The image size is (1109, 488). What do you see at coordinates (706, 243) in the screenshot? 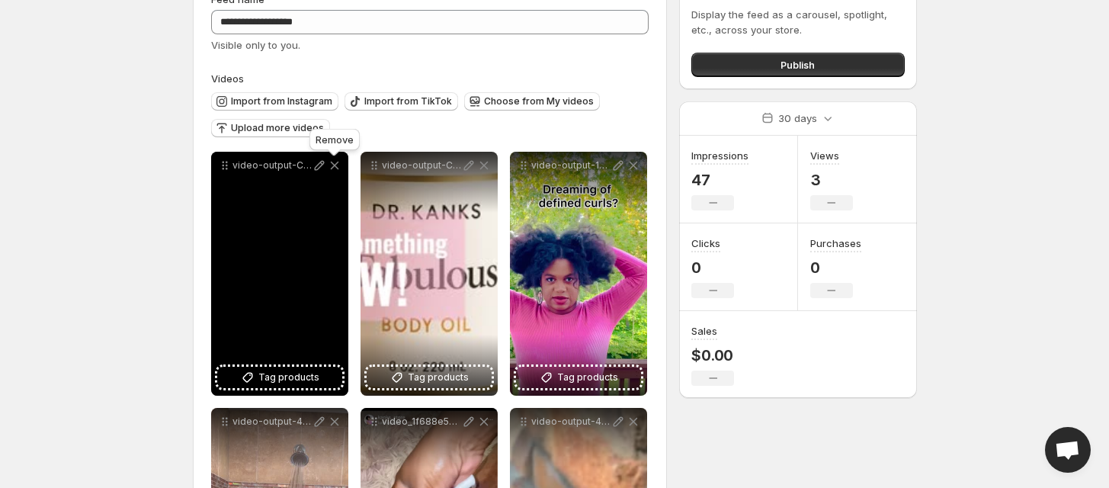
I see `h3: Clicks` at bounding box center [706, 243].